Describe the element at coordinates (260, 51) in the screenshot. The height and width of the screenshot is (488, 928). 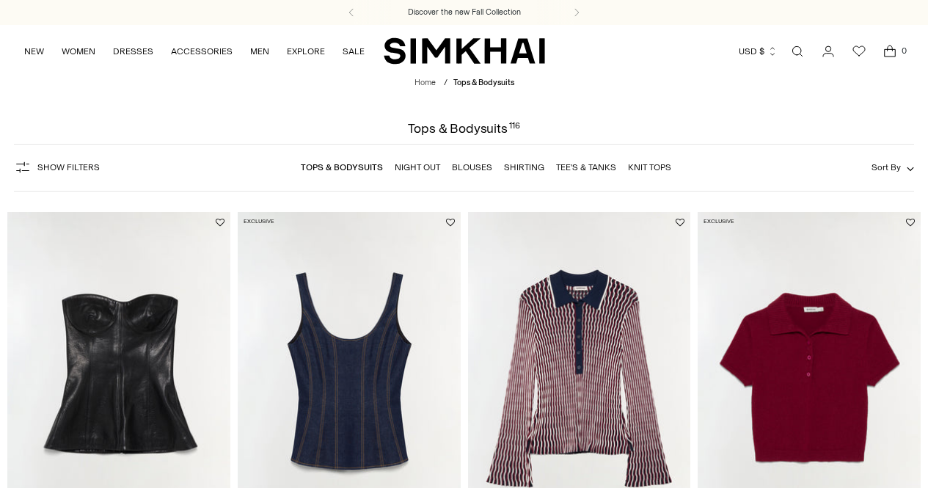
I see `a: MEN` at that location.